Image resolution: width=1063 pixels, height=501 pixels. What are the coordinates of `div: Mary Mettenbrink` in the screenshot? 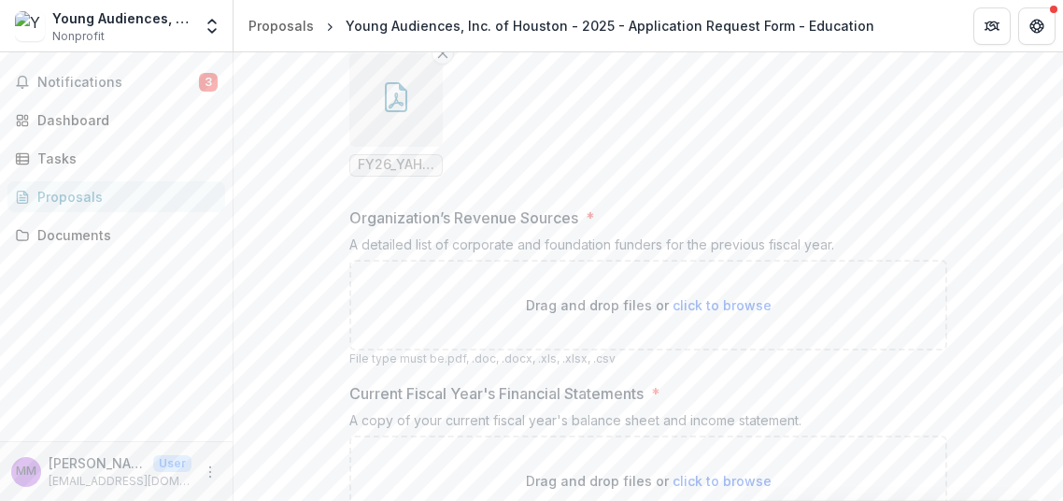 It's located at (26, 471).